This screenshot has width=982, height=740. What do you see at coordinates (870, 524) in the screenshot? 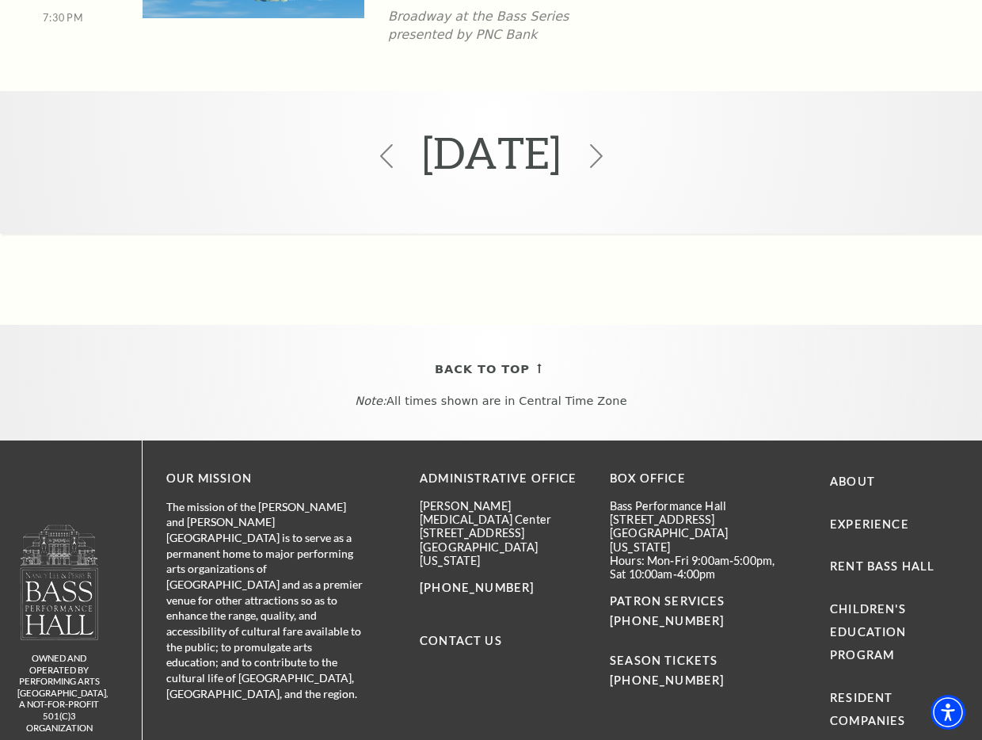
I see `a: Experience` at bounding box center [870, 524].